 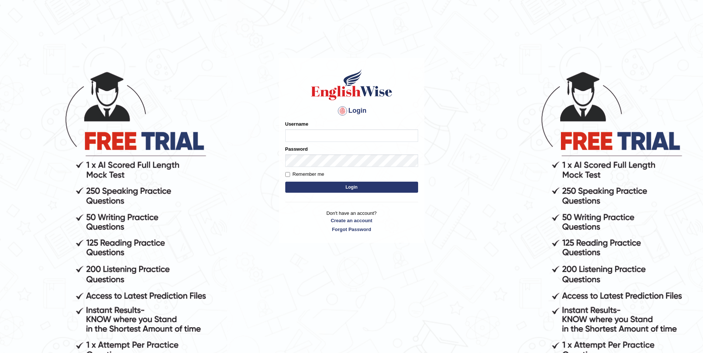 What do you see at coordinates (351, 187) in the screenshot?
I see `button: Login` at bounding box center [351, 187].